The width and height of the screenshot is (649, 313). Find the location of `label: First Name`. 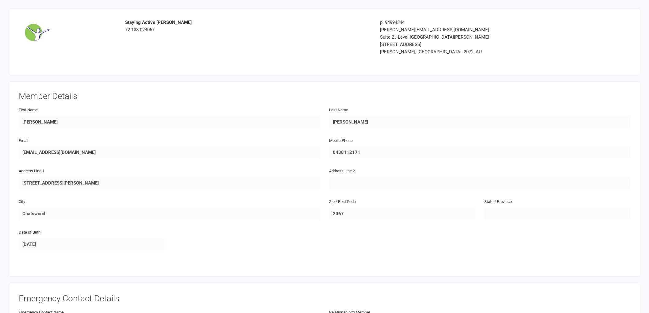

label: First Name is located at coordinates (28, 110).